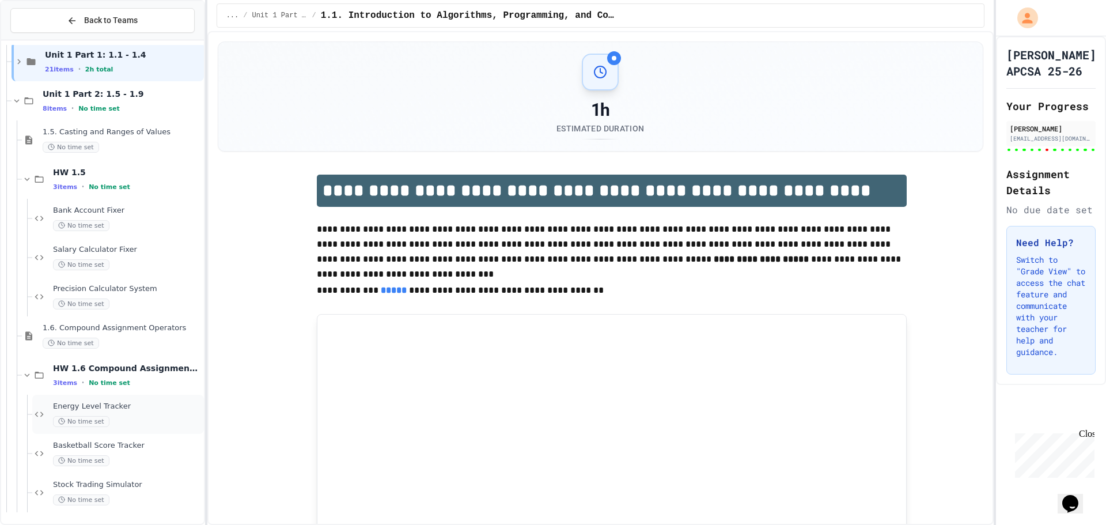 The height and width of the screenshot is (525, 1106). I want to click on div: No due date set, so click(1051, 210).